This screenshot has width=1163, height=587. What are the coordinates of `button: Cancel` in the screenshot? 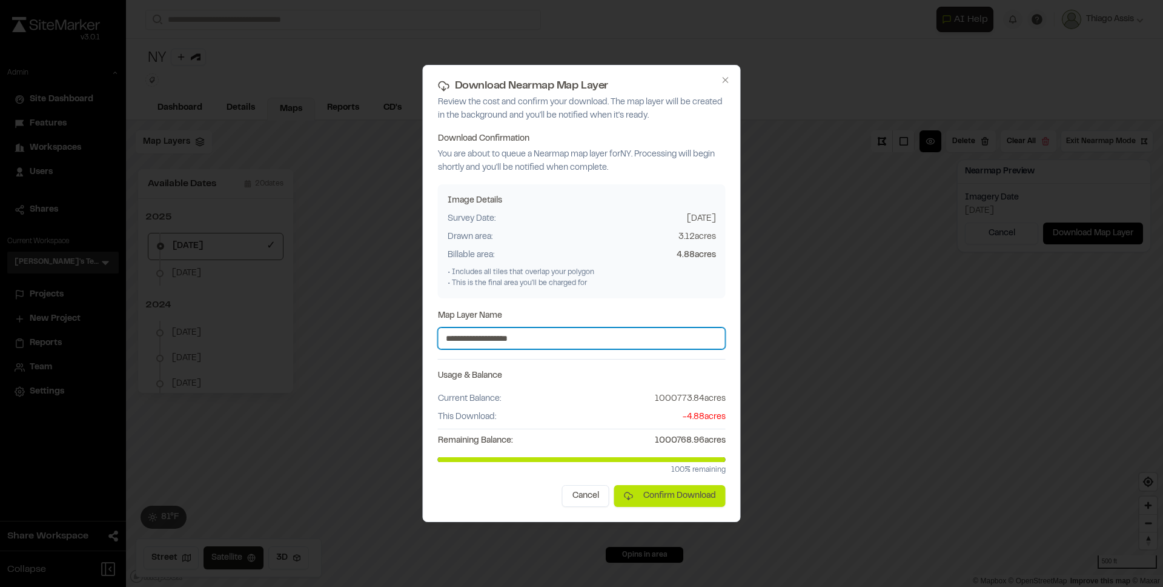 It's located at (586, 496).